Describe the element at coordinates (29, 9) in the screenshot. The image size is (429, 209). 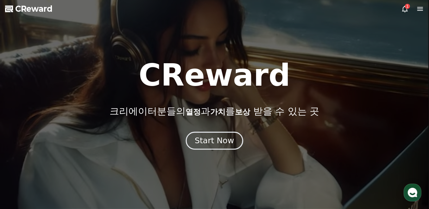
I see `a: CReward` at that location.